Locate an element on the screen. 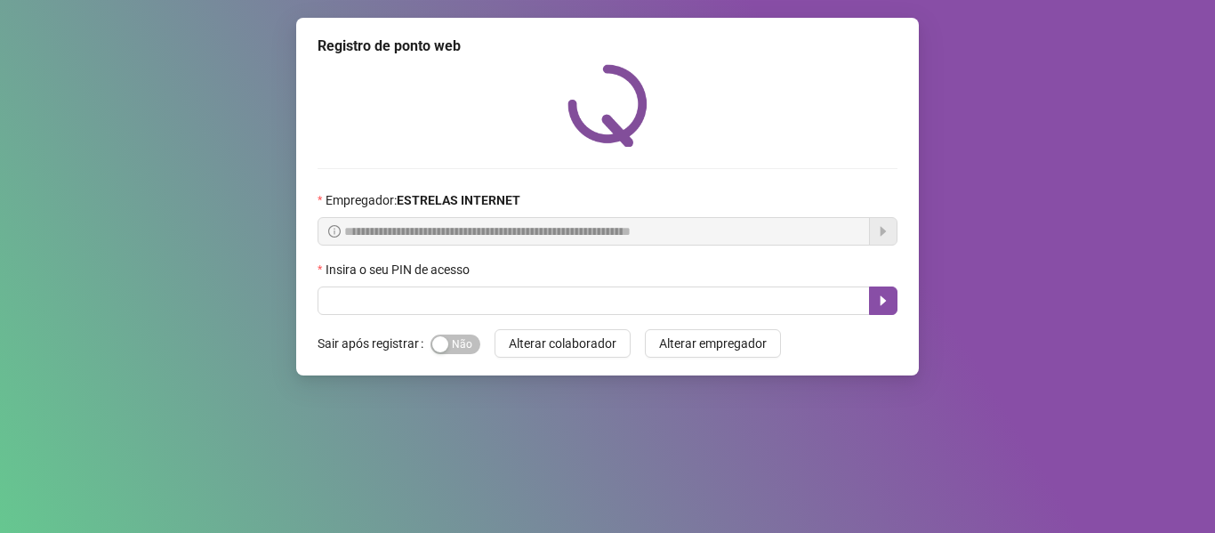 This screenshot has height=533, width=1215. strong: ESTRELAS INTERNET is located at coordinates (458, 200).